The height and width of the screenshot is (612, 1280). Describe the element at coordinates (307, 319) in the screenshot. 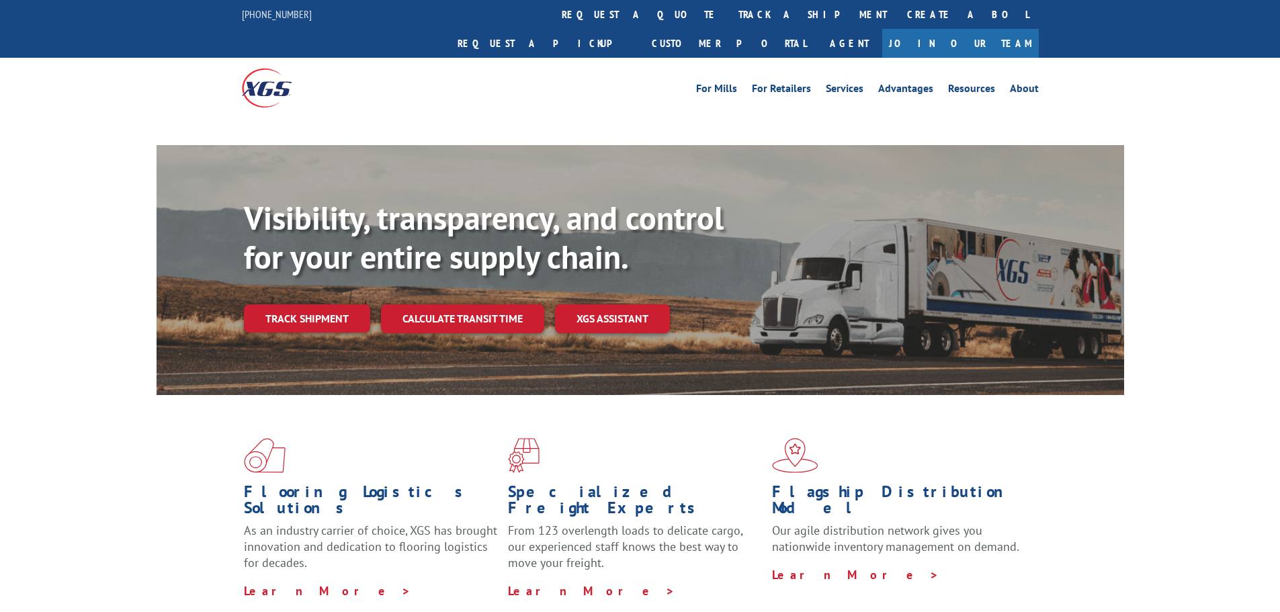

I see `a: Track shipment` at that location.